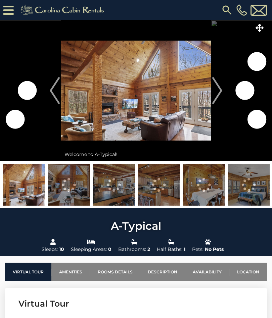  I want to click on a: Rooms Details, so click(115, 272).